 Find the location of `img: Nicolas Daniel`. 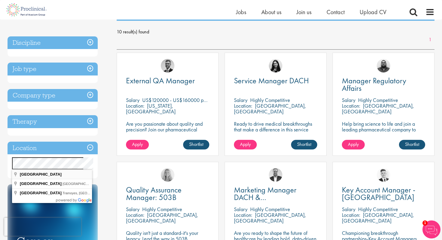

img: Nicolas Daniel is located at coordinates (383, 175).